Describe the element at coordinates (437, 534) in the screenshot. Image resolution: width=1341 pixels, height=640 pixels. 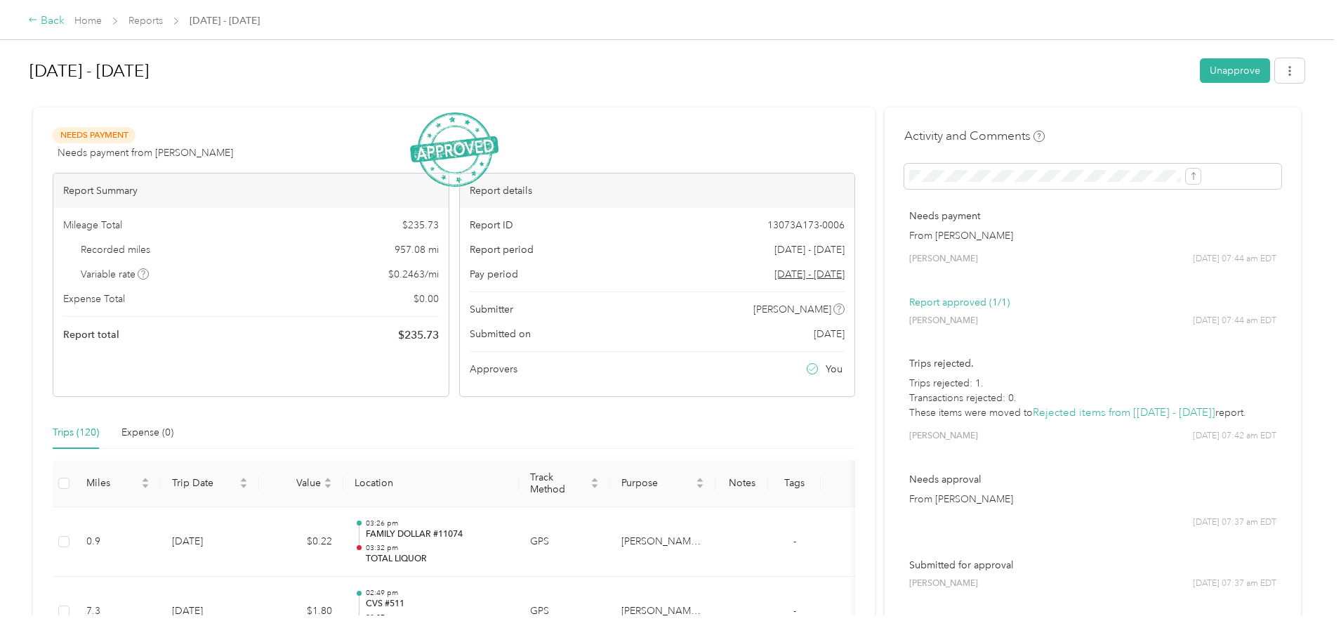
I see `p: FAMILY DOLLAR #11074` at that location.